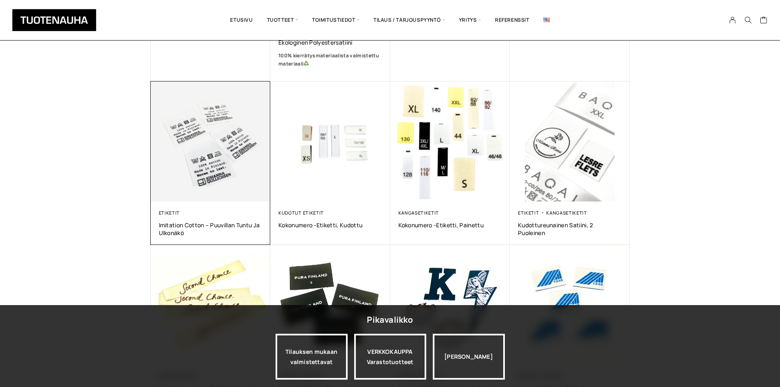 The image size is (780, 387). What do you see at coordinates (329, 59) in the screenshot?
I see `b: 100% kierrätysmateriaalista valmistettu materiaali` at bounding box center [329, 59].